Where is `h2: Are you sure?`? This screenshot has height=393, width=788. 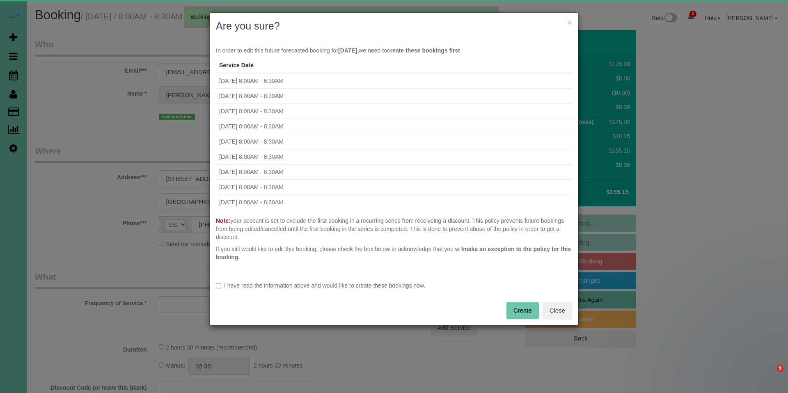
h2: Are you sure? is located at coordinates (394, 26).